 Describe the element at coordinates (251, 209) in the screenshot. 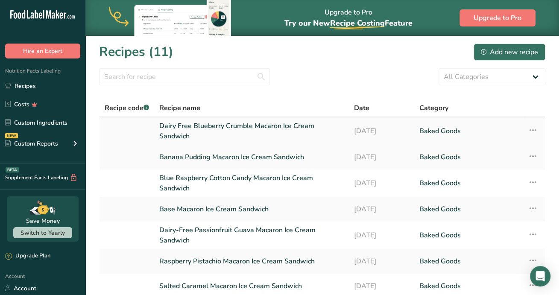

I see `a: Base Macaron Ice Cream Sandwich` at that location.